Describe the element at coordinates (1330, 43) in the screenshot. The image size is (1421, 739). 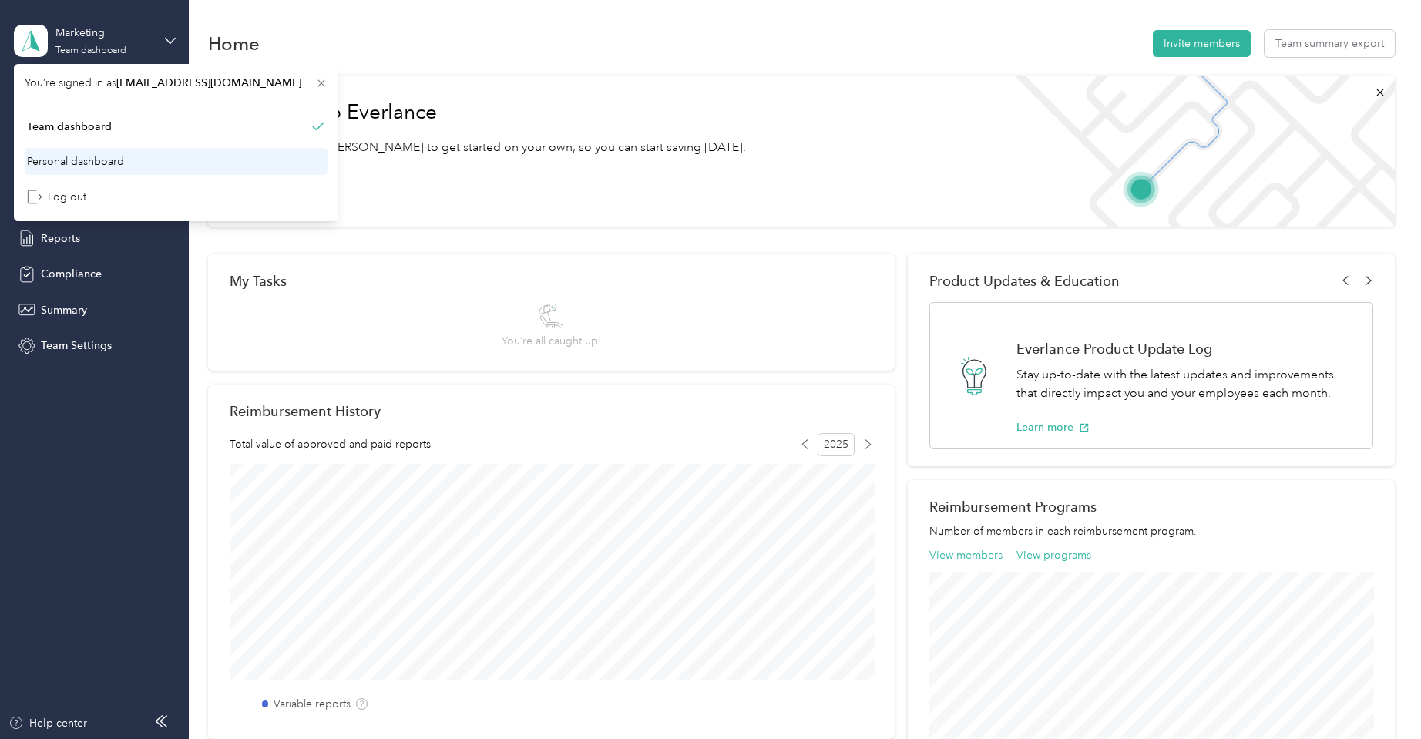
I see `button: Team summary export` at that location.